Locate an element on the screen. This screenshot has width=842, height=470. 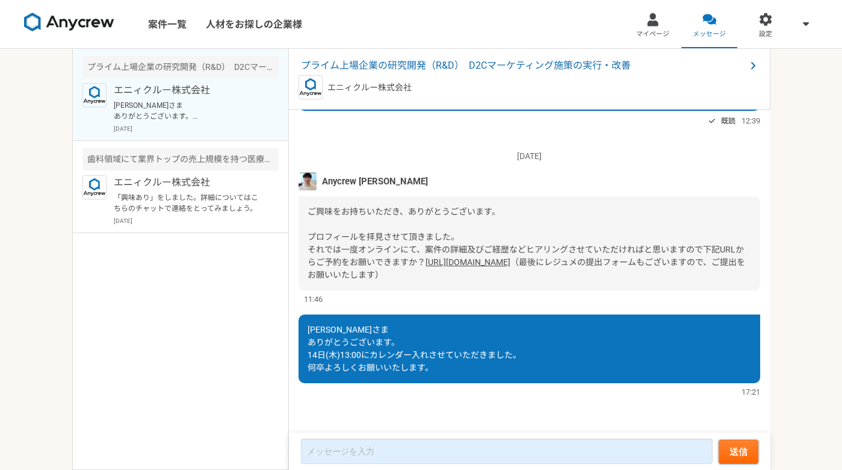
span: 11:46 is located at coordinates (313, 299).